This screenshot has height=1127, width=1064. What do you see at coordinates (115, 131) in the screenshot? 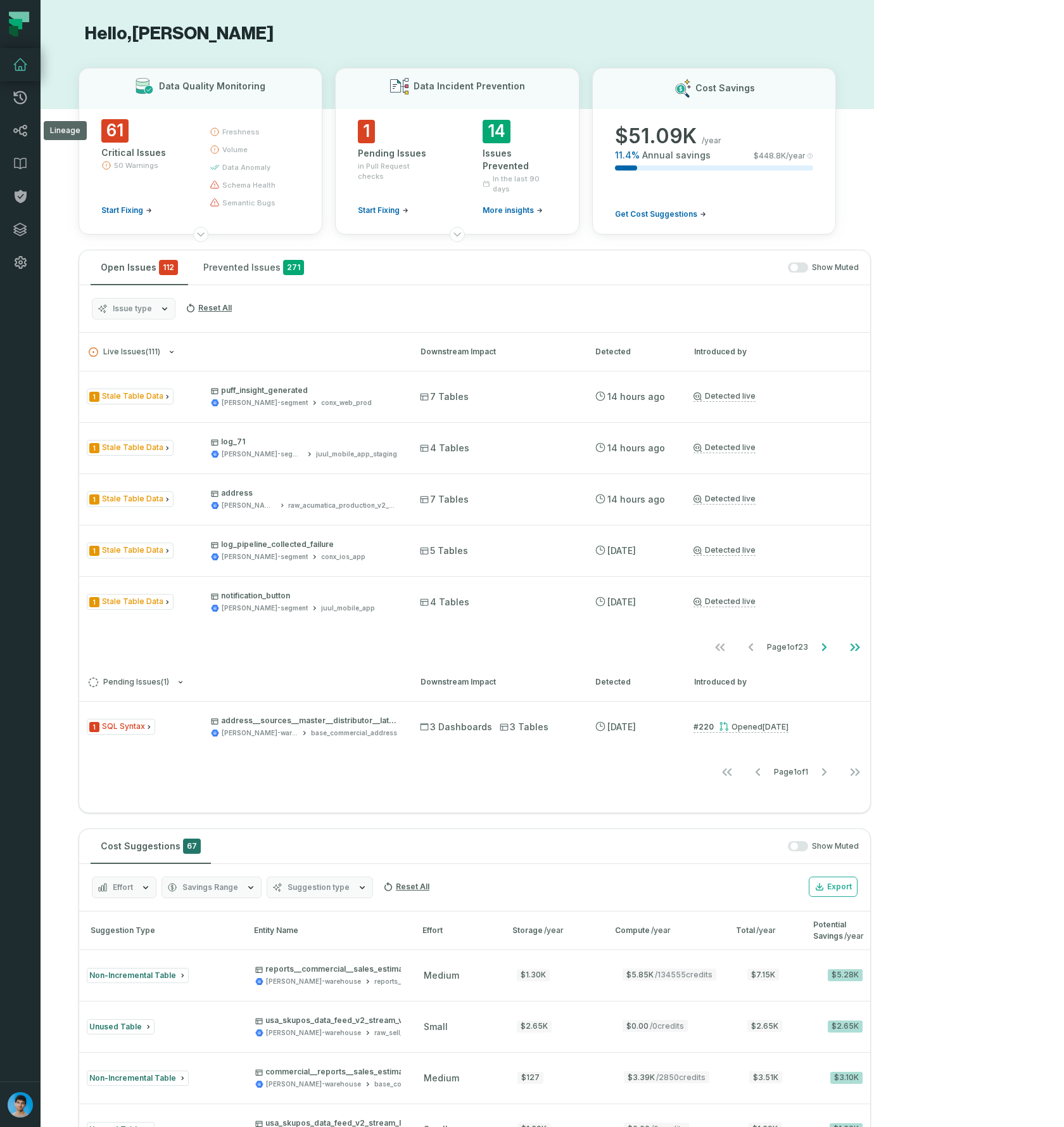
I see `span: 61` at bounding box center [115, 131].